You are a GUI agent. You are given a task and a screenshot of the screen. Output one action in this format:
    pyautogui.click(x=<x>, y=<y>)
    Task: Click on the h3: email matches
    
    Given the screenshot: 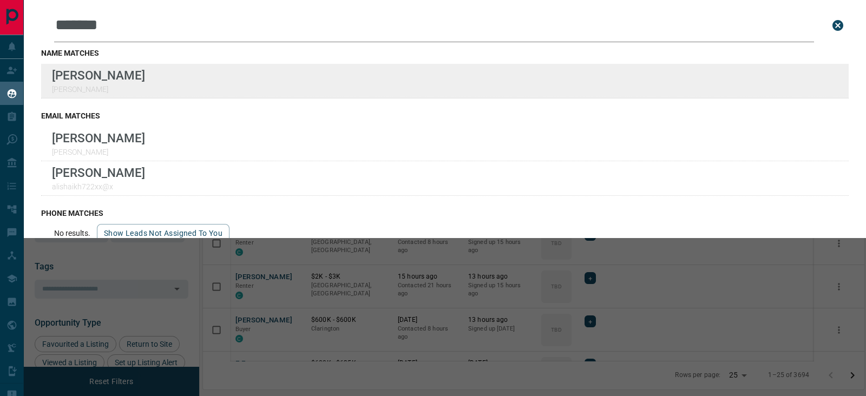 What is the action you would take?
    pyautogui.click(x=445, y=116)
    